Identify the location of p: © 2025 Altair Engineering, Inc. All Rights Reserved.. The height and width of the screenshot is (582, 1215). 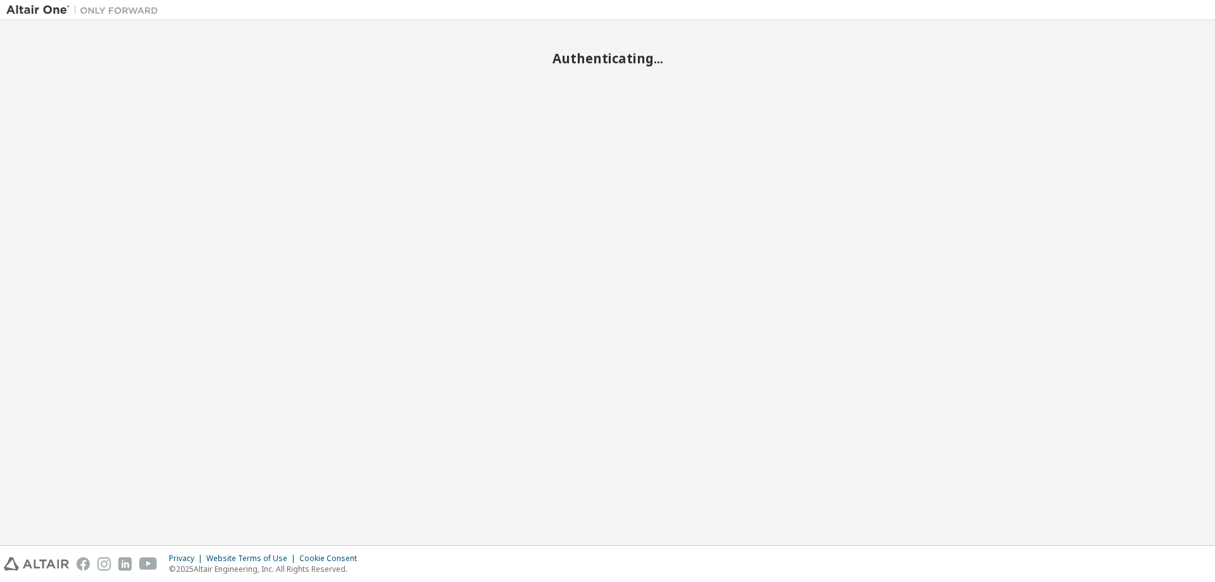
(266, 568).